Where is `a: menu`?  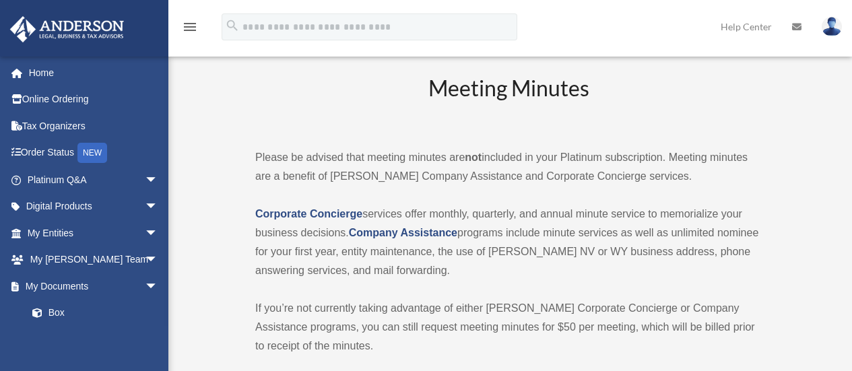 a: menu is located at coordinates (190, 29).